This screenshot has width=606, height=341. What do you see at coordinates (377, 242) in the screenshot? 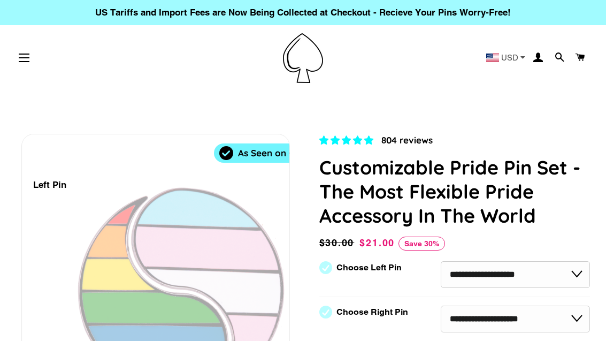
I see `span: $21.00` at bounding box center [377, 242].